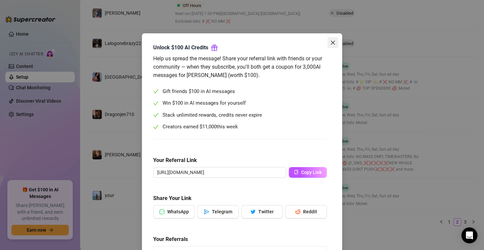 The height and width of the screenshot is (250, 484). What do you see at coordinates (178, 212) in the screenshot?
I see `span: WhatsApp` at bounding box center [178, 212].